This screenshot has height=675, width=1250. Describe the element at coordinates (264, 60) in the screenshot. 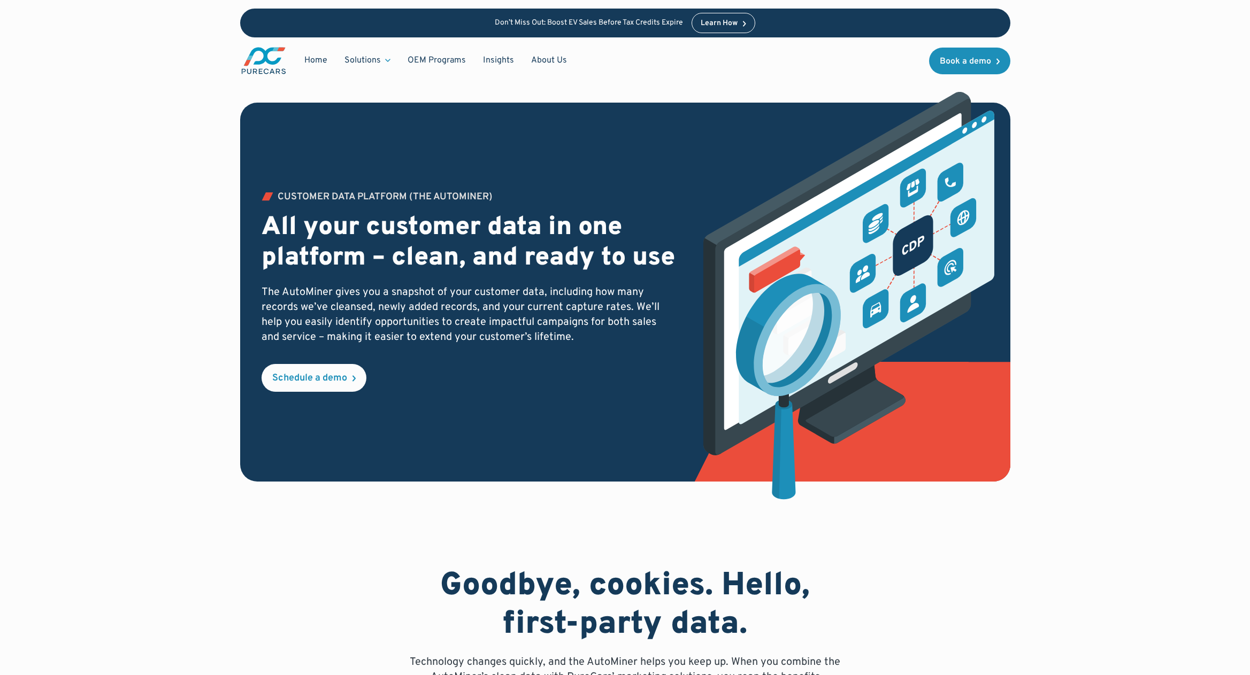

I see `a: main` at that location.